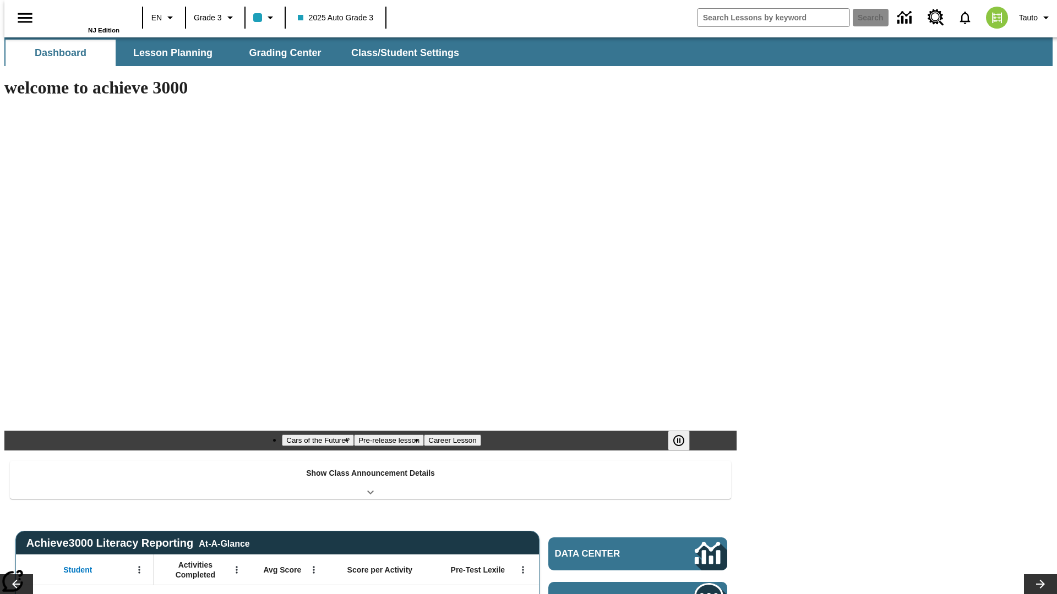 Image resolution: width=1057 pixels, height=594 pixels. Describe the element at coordinates (1035, 18) in the screenshot. I see `button: Profile/Settings` at that location.